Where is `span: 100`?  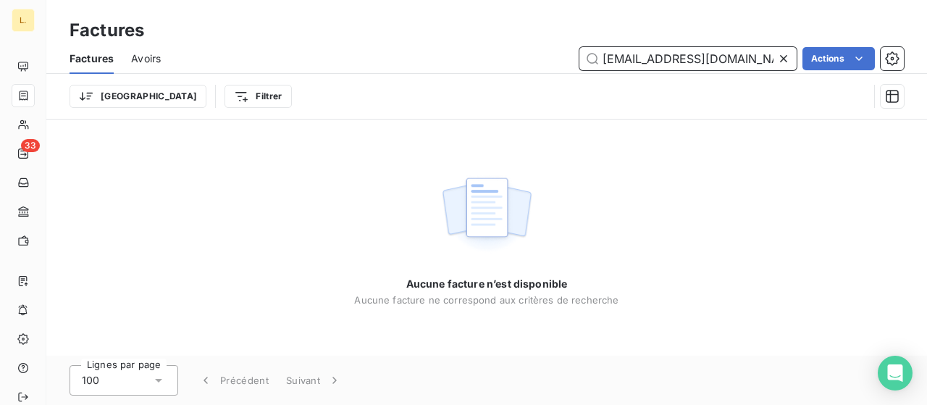
span: 100 is located at coordinates (91, 380).